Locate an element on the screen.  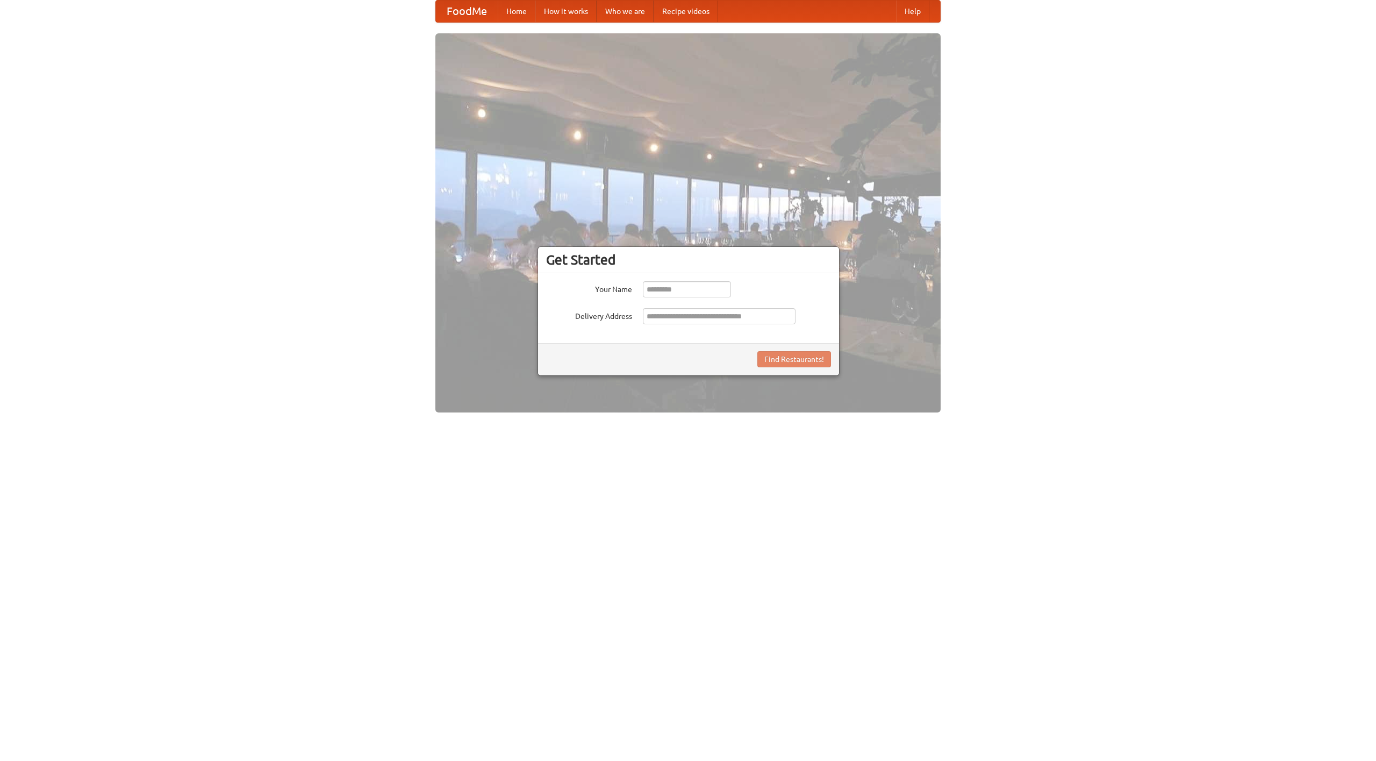
a: Recipe videos is located at coordinates (686, 11).